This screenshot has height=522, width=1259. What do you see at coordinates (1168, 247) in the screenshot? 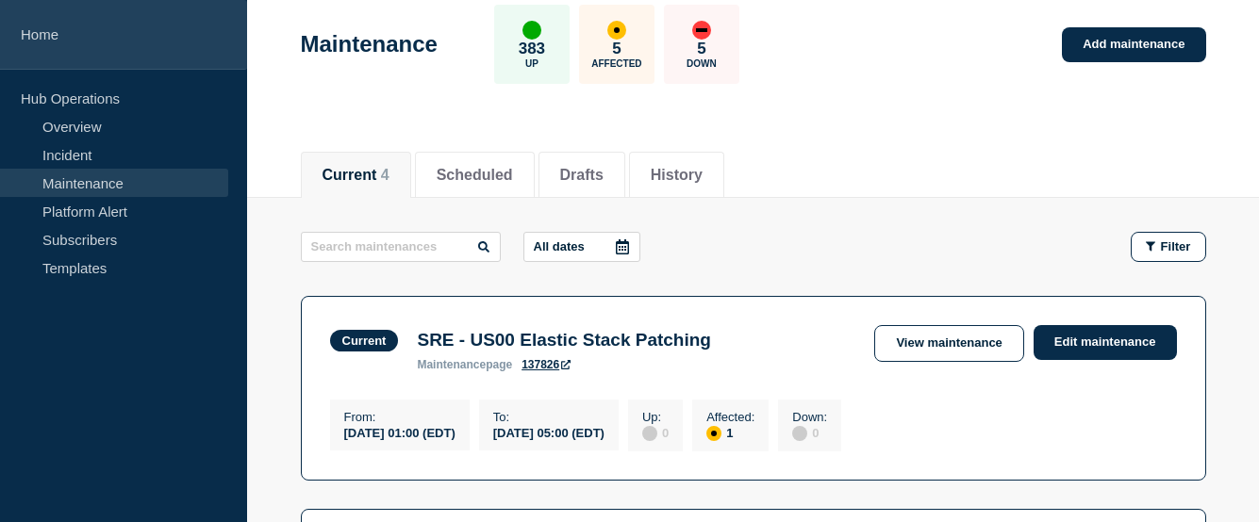
I see `button: Filter` at bounding box center [1168, 247].